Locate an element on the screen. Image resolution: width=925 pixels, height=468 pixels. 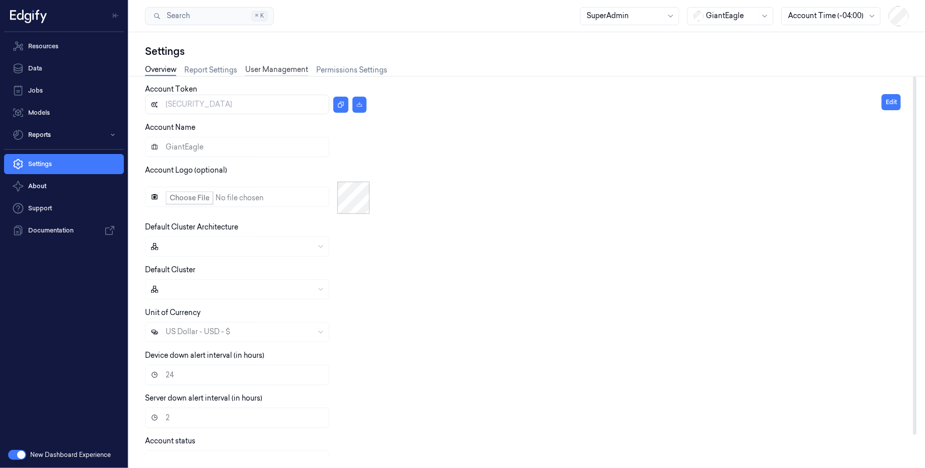
a: Permissions Settings is located at coordinates (352, 70).